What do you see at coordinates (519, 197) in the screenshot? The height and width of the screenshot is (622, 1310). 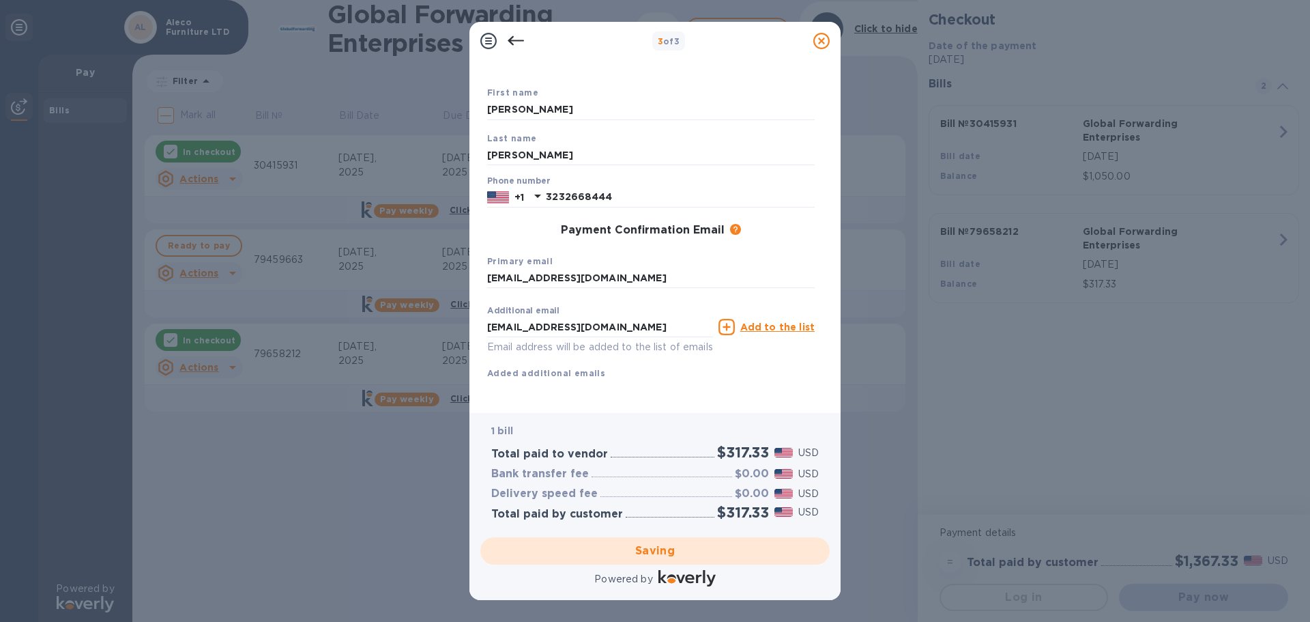 I see `p: +1` at bounding box center [519, 197].